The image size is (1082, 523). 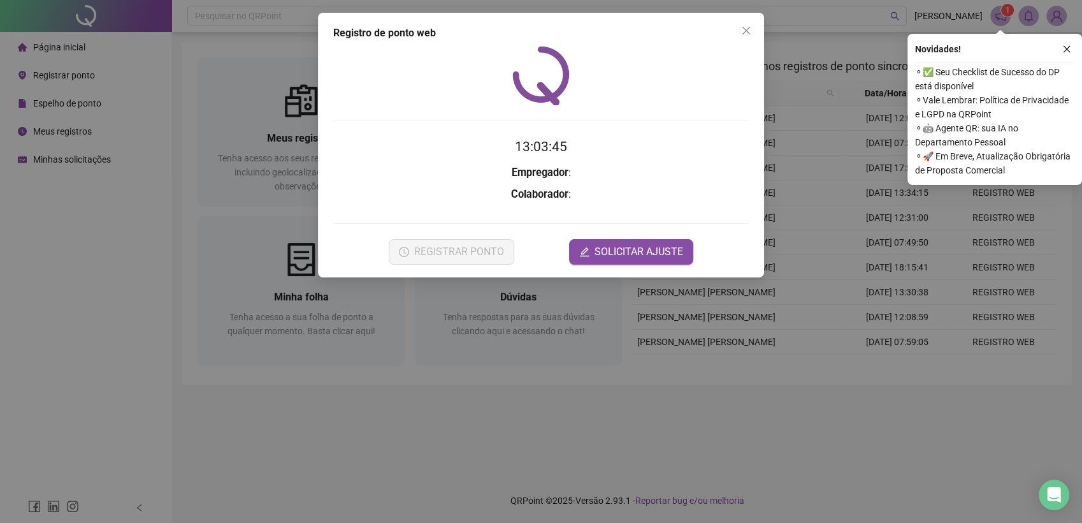 I want to click on strong: Colaborador, so click(x=540, y=194).